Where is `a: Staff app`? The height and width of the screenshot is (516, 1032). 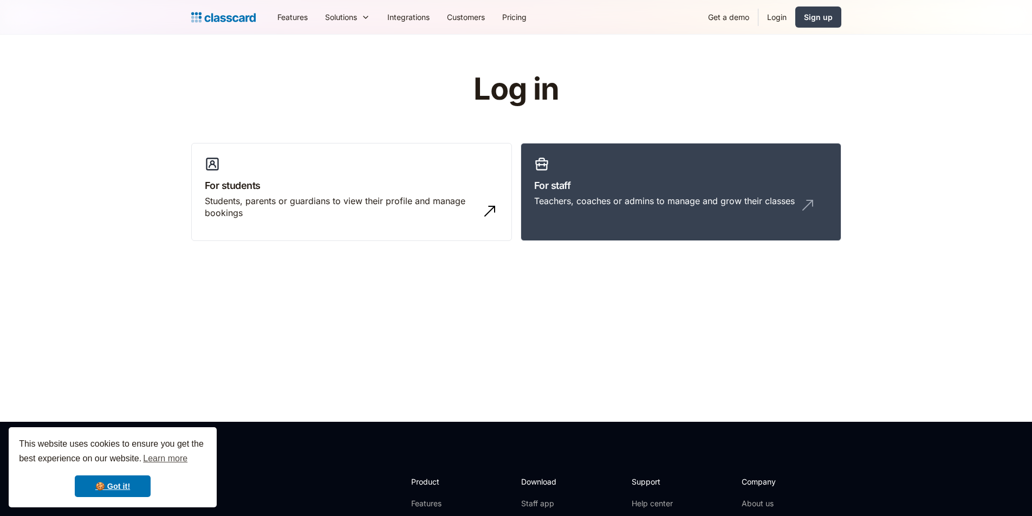 a: Staff app is located at coordinates (544, 504).